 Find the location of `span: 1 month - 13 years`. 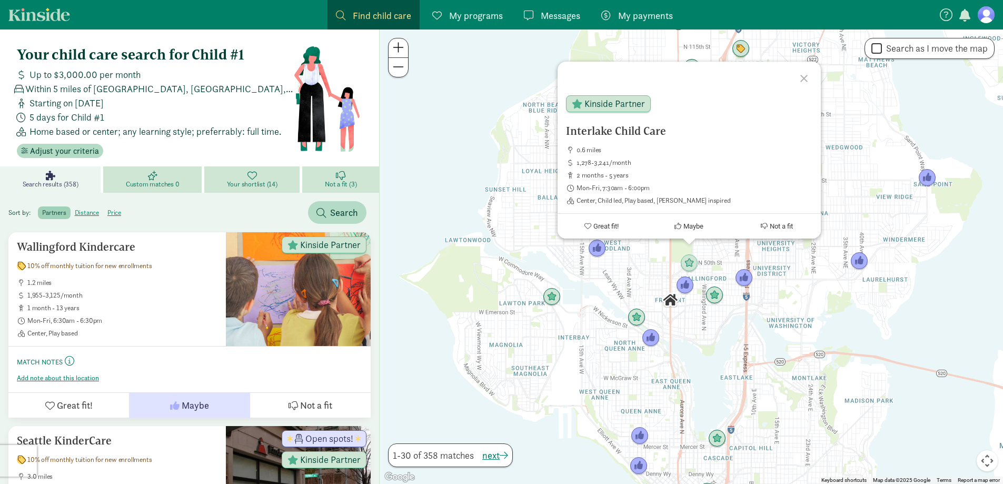

span: 1 month - 13 years is located at coordinates (122, 308).